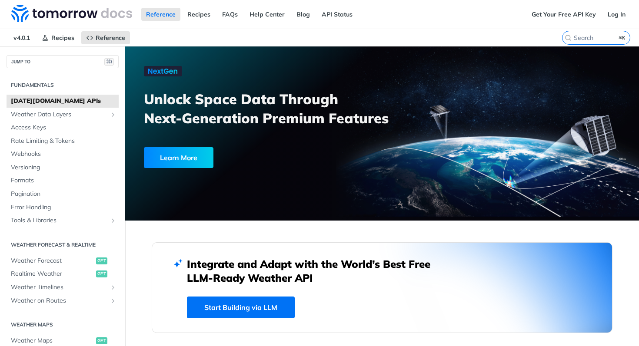 The width and height of the screenshot is (639, 346). What do you see at coordinates (63, 194) in the screenshot?
I see `span: Pagination` at bounding box center [63, 194].